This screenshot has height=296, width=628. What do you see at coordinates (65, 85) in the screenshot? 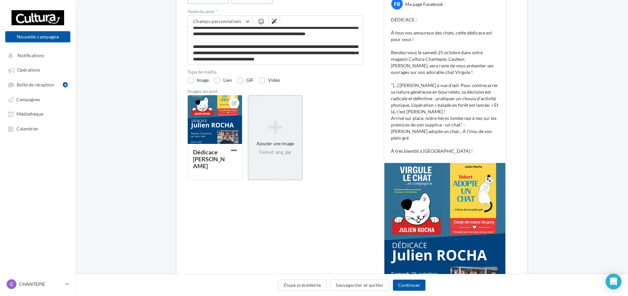
I see `div: 4` at bounding box center [65, 85].